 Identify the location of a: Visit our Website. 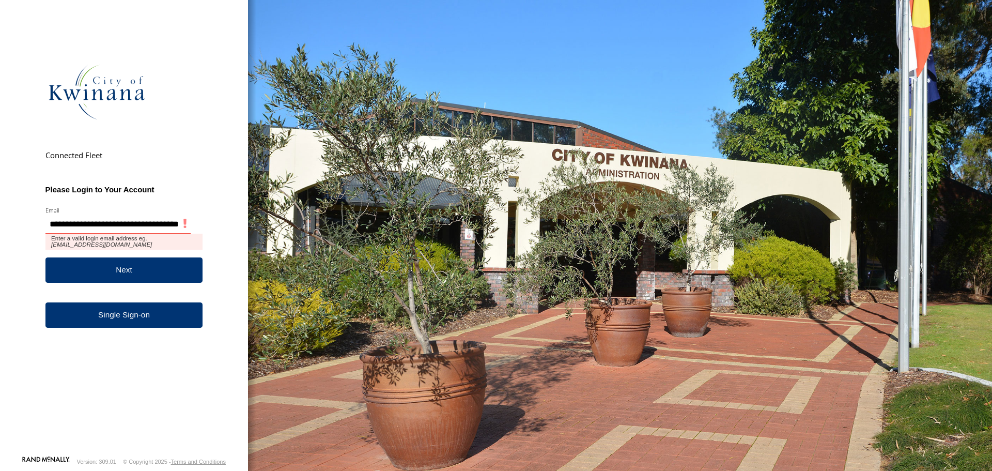
(46, 461).